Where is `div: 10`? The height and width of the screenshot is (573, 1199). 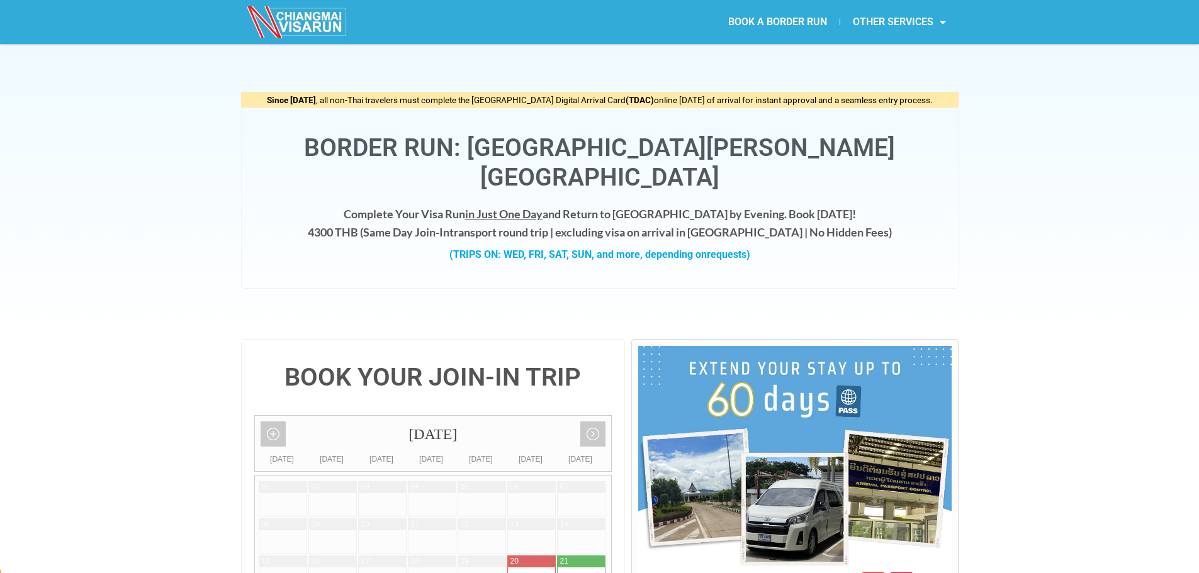 div: 10 is located at coordinates (365, 524).